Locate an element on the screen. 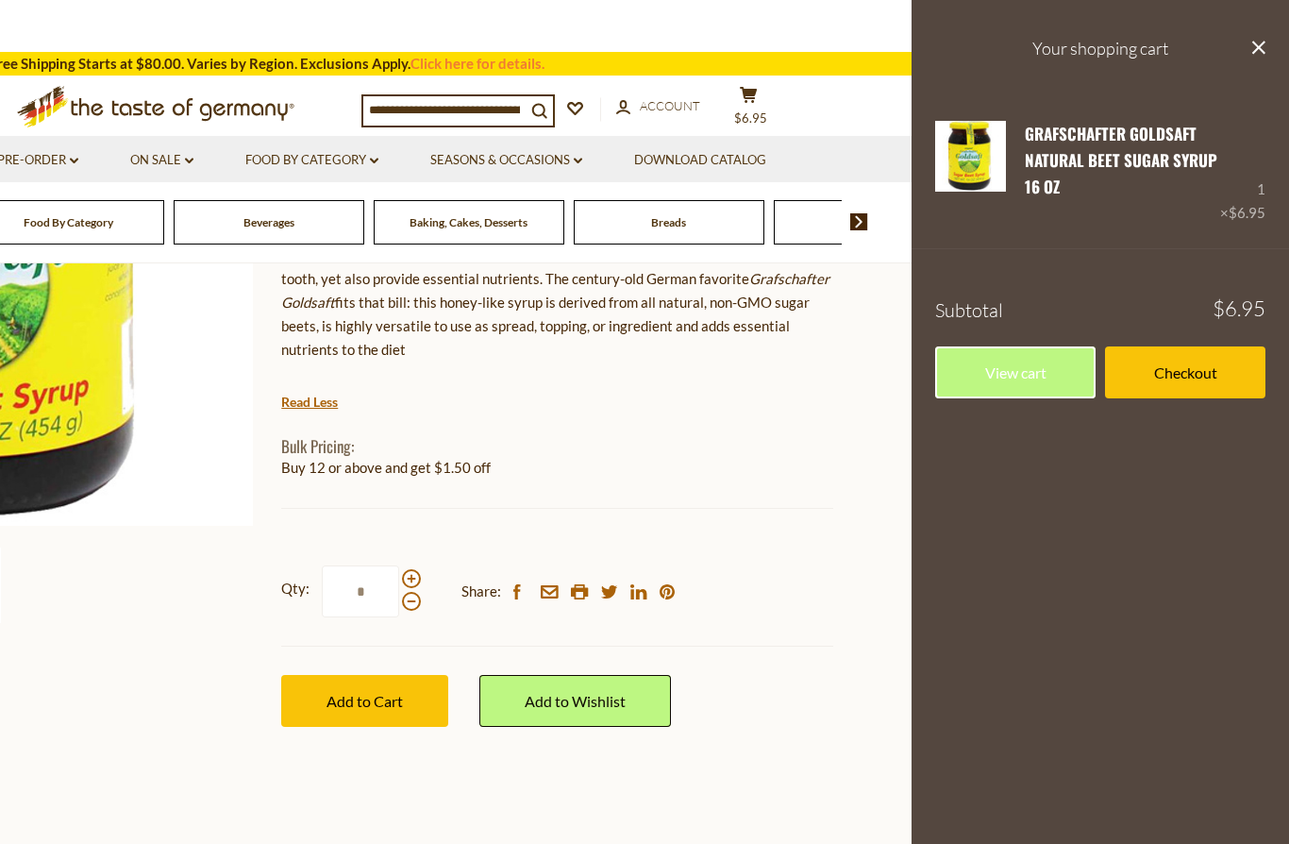 This screenshot has height=844, width=1289. span: Share: is located at coordinates (481, 591).